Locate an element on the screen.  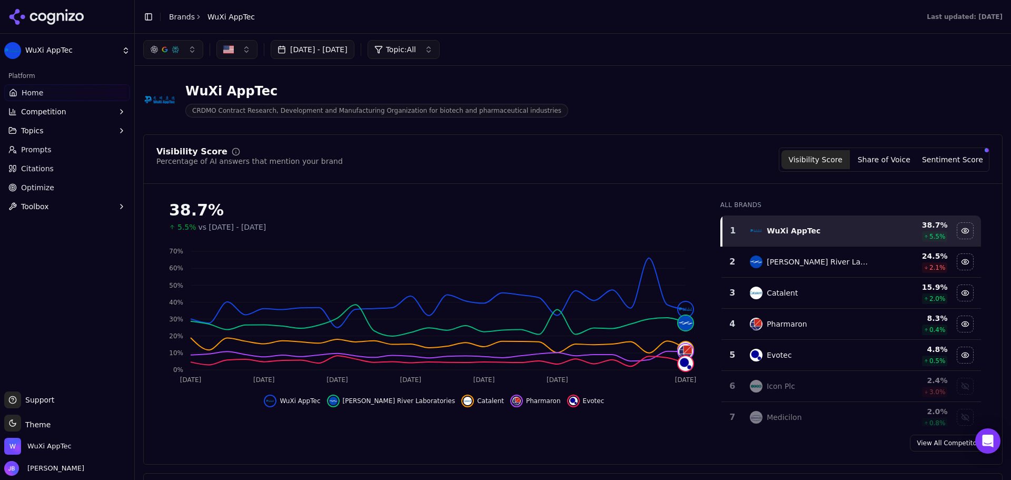
img: Josef Bookert is located at coordinates (12, 468).